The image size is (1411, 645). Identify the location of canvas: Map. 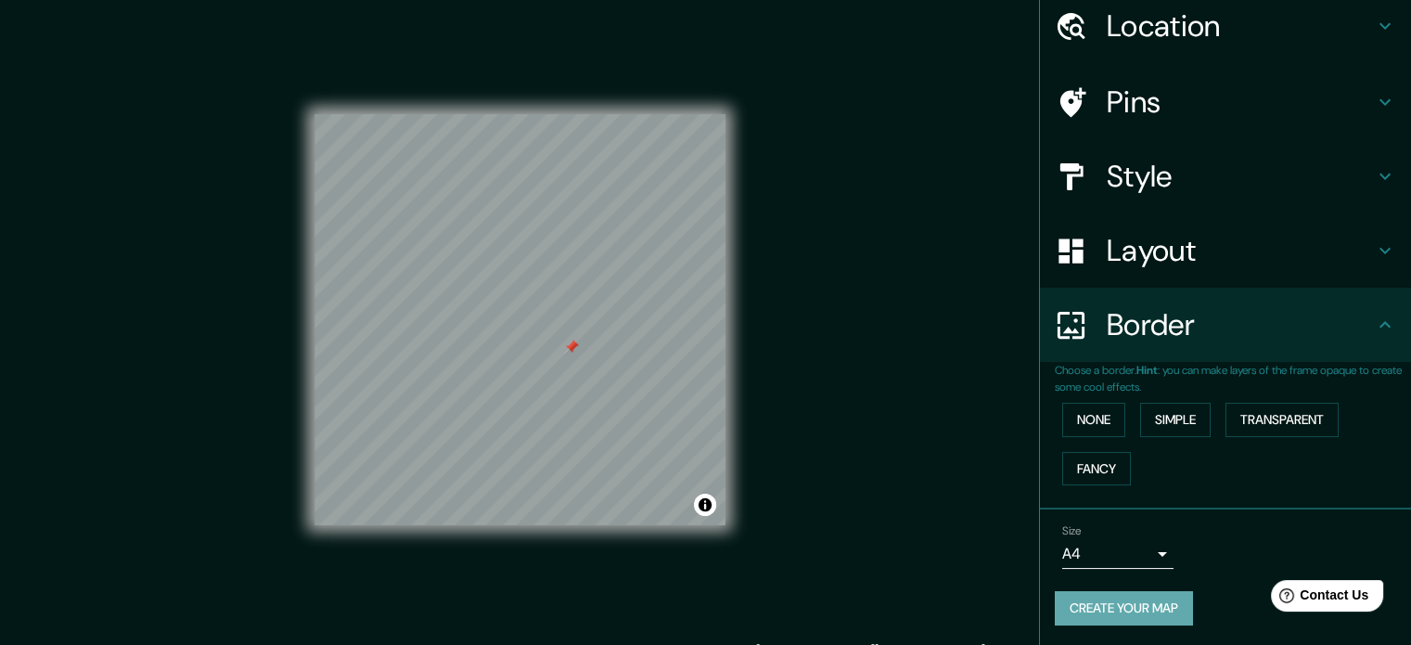
(519, 319).